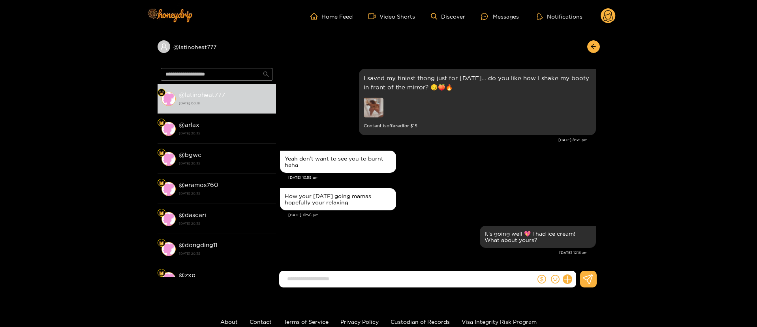 This screenshot has width=757, height=327. What do you see at coordinates (199, 184) in the screenshot?
I see `strong: @ eramos760` at bounding box center [199, 184].